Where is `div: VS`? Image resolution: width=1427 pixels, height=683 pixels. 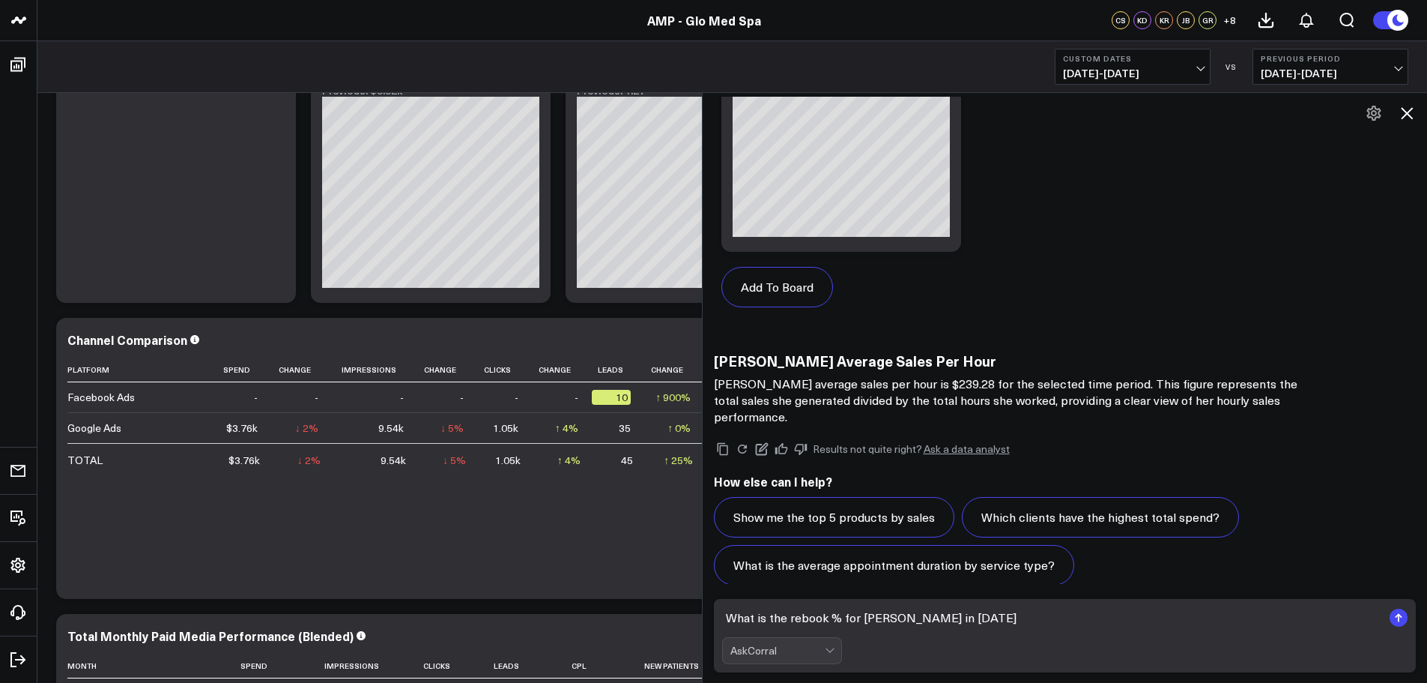 div: VS is located at coordinates (1232, 67).